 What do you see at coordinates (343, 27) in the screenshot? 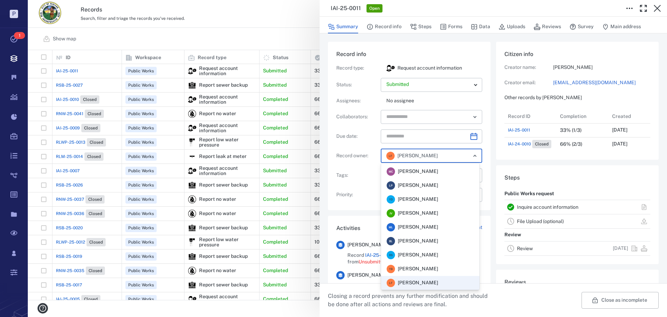
I see `button: Summary` at bounding box center [343, 27].